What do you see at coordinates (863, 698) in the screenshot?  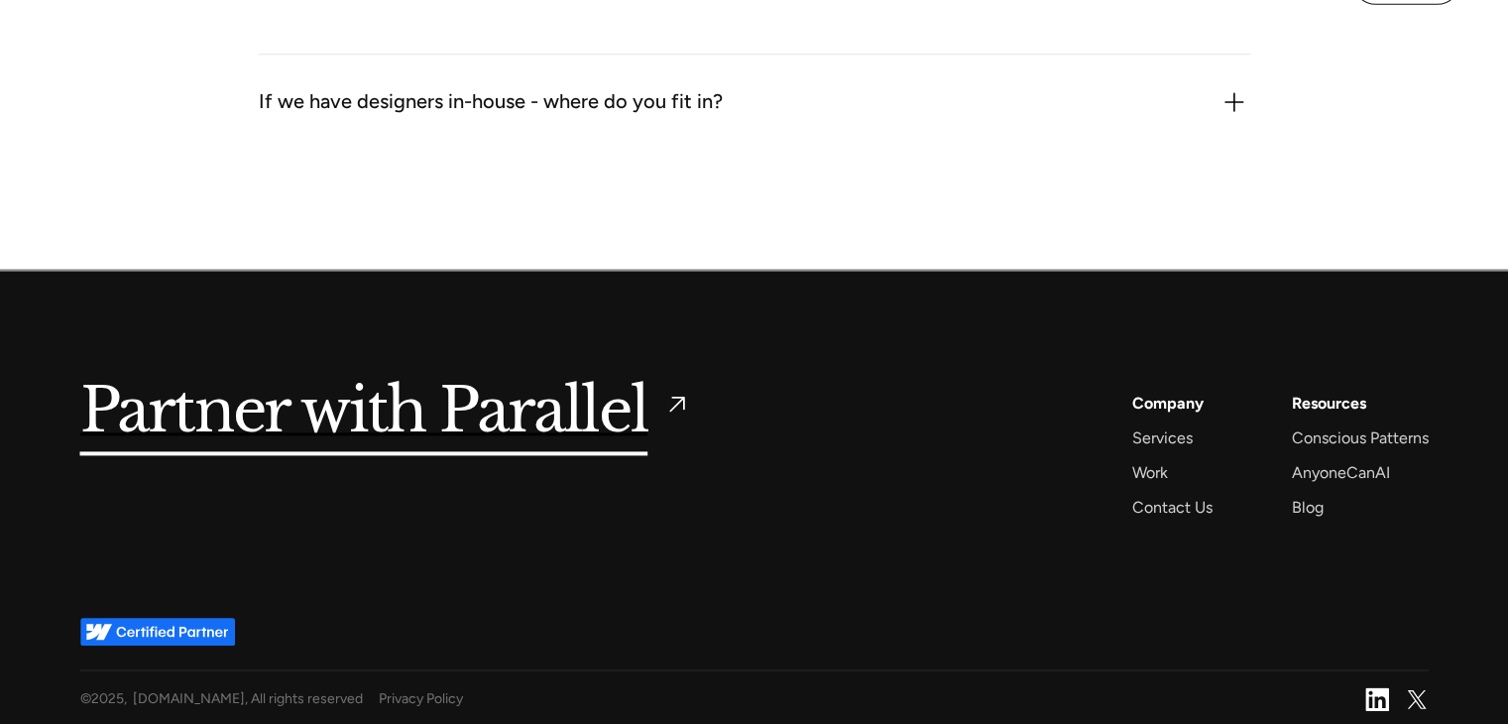 I see `a: Privacy Policy` at bounding box center [863, 698].